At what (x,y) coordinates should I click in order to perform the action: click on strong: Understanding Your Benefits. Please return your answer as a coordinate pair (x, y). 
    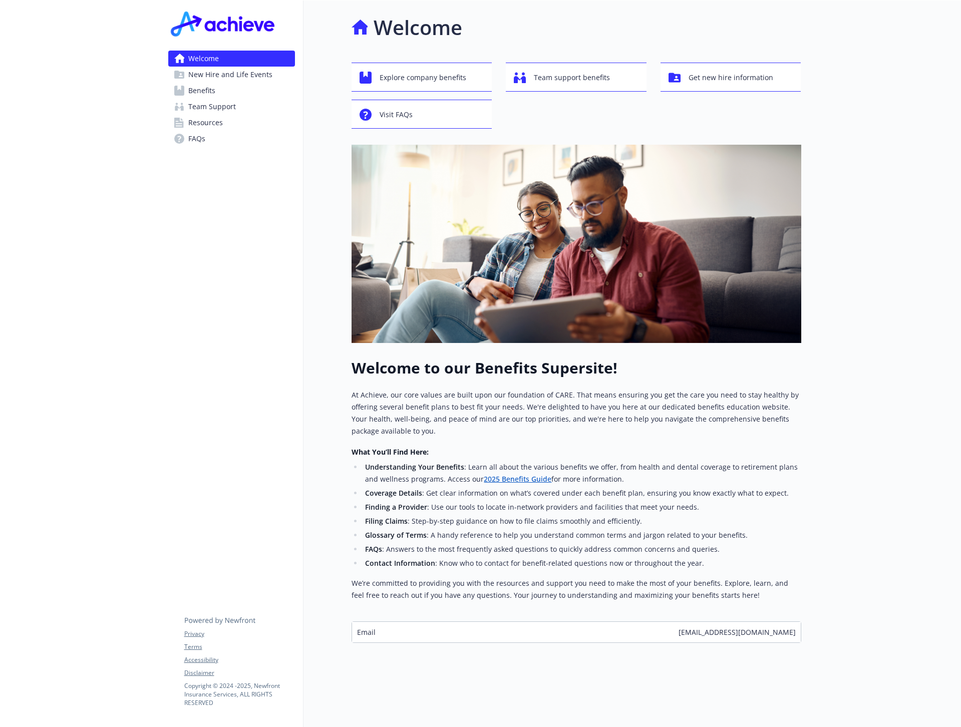
    Looking at the image, I should click on (415, 467).